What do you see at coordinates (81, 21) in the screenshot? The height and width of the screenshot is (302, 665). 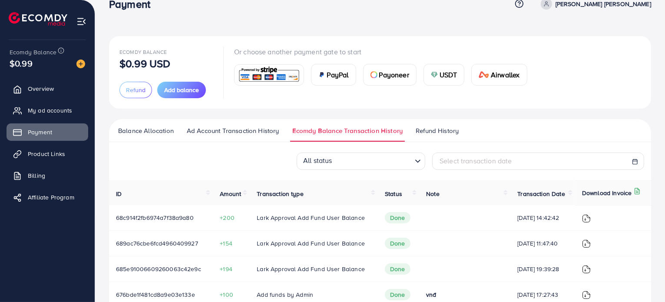 I see `img: menu` at bounding box center [81, 21].